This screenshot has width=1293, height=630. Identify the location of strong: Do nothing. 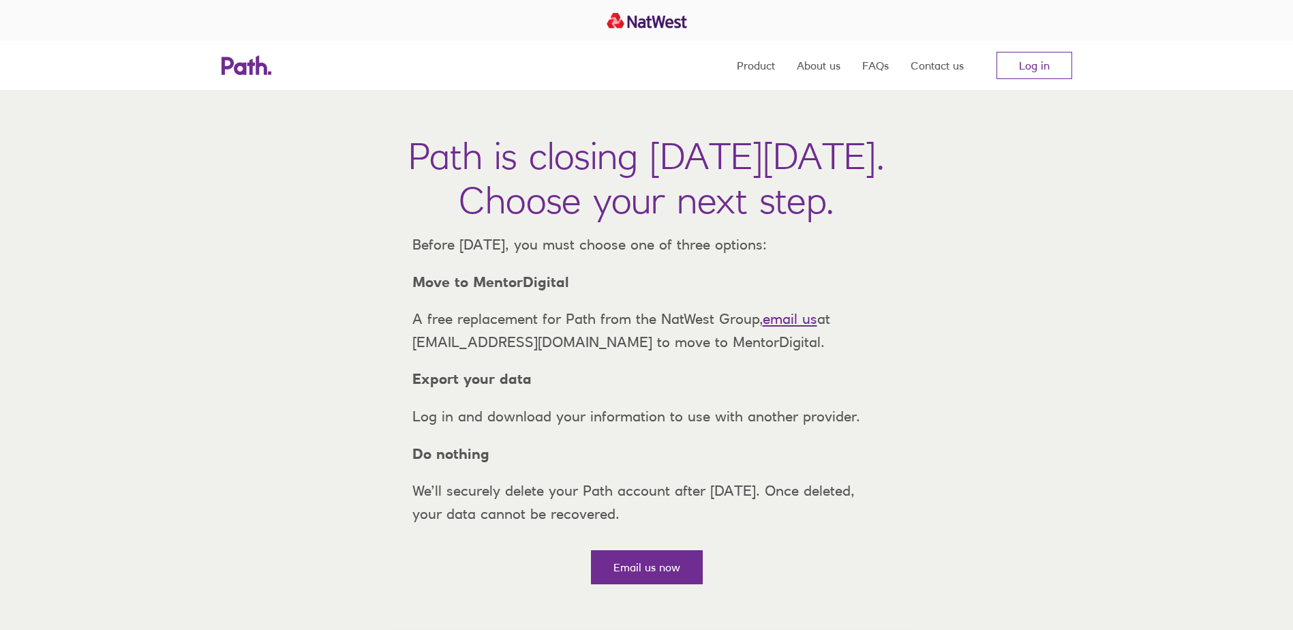
(450, 453).